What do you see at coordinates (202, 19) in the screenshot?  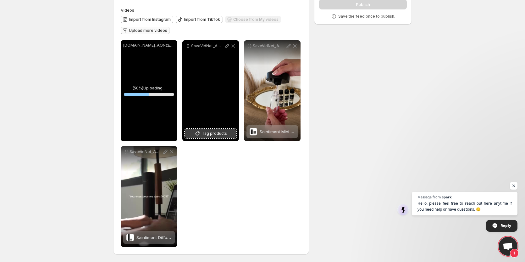 I see `span: Import from TikTok` at bounding box center [202, 19].